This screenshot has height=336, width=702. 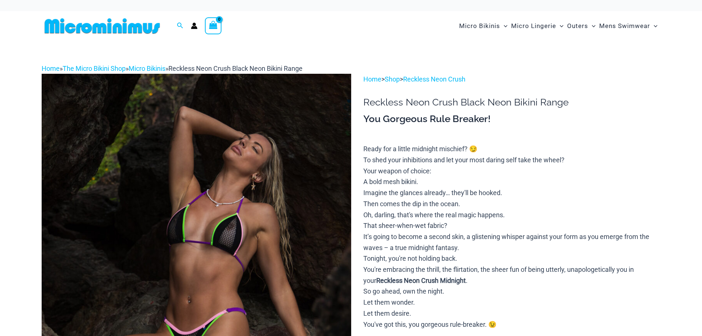 What do you see at coordinates (392, 79) in the screenshot?
I see `a: Shop` at bounding box center [392, 79].